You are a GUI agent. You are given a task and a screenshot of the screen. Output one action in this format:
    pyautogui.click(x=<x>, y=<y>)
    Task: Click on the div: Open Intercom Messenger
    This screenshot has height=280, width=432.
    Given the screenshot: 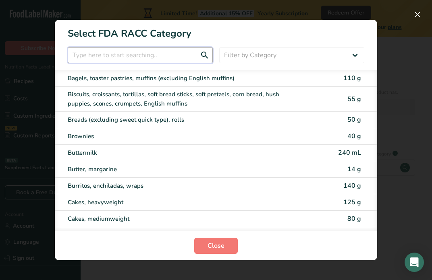 What is the action you would take?
    pyautogui.click(x=415, y=263)
    